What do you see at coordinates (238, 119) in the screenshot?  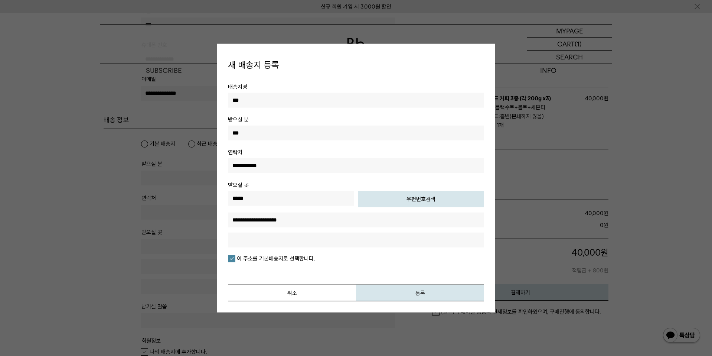 I see `span: 받으실 분` at bounding box center [238, 119].